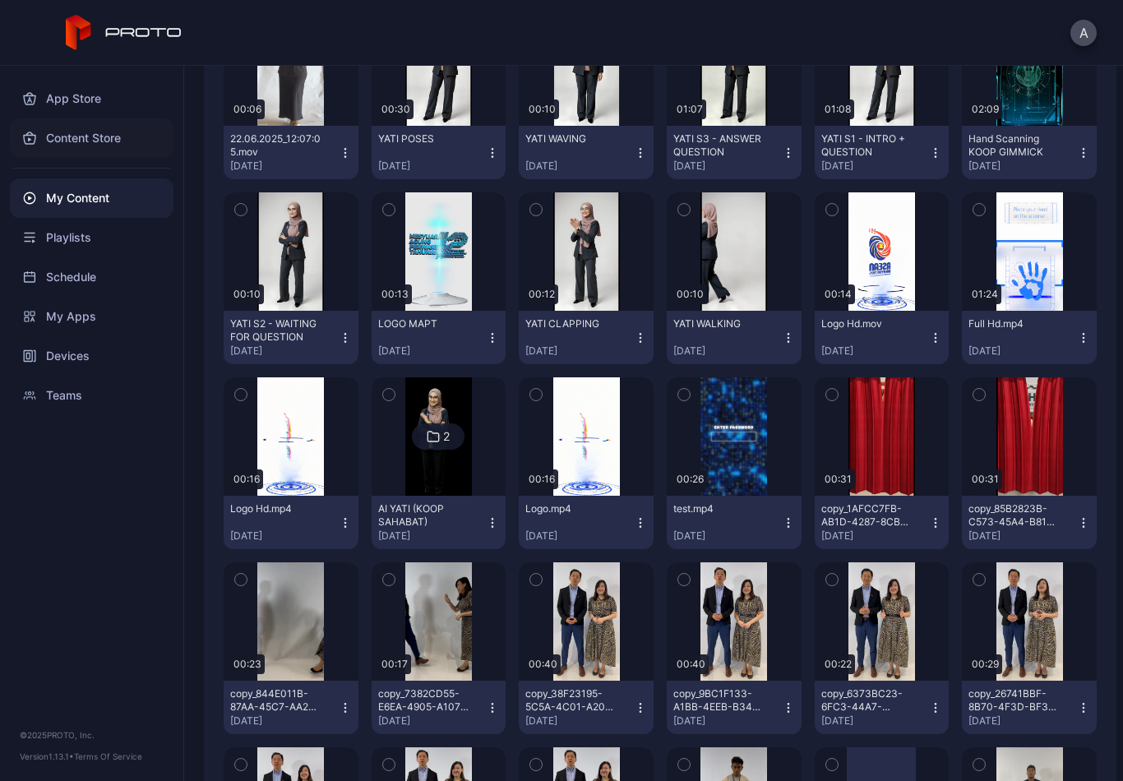 This screenshot has height=781, width=1123. What do you see at coordinates (91, 138) in the screenshot?
I see `div: Content Store` at bounding box center [91, 138].